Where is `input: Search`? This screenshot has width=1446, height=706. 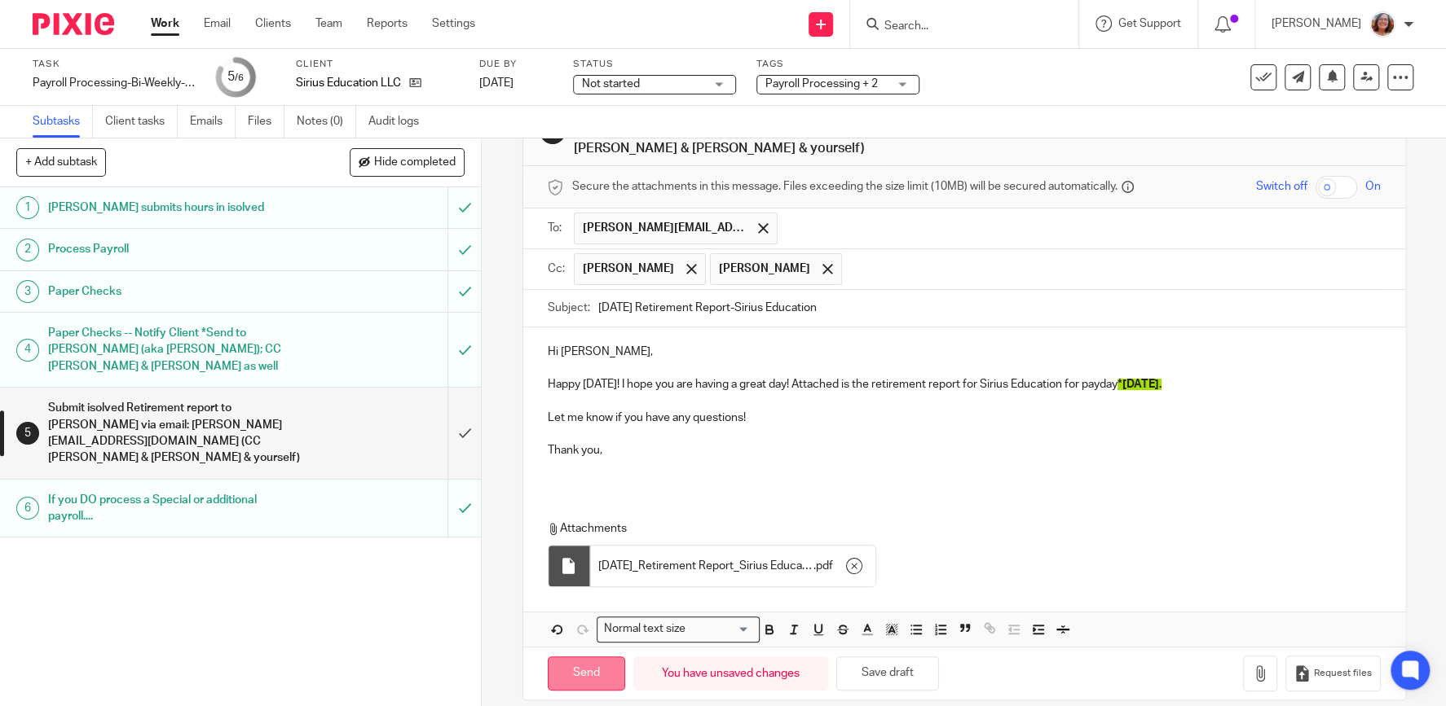 input: Search is located at coordinates (956, 27).